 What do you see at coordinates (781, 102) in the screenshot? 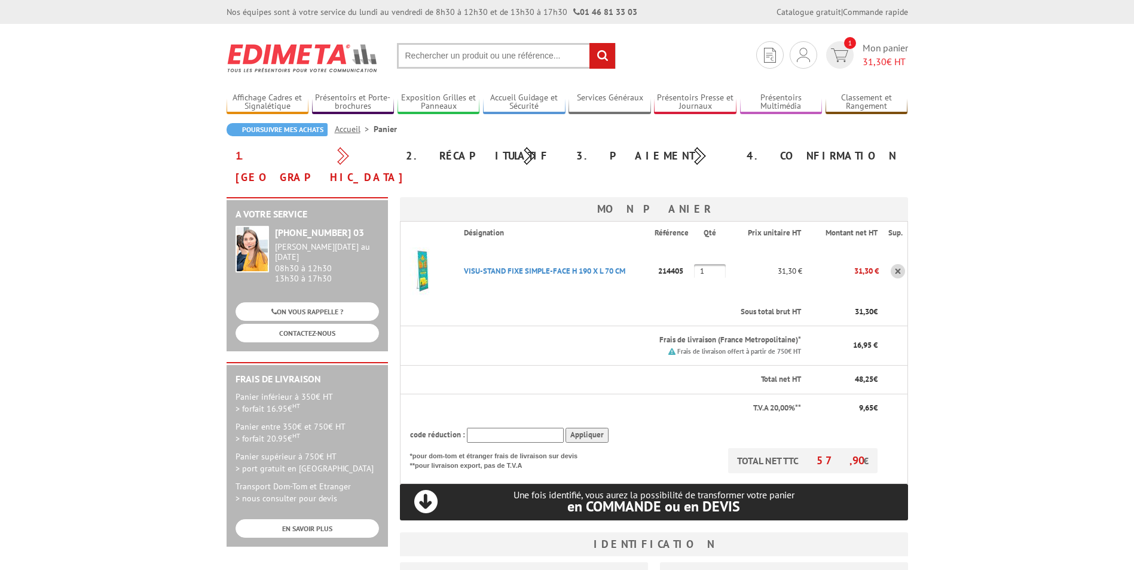
I see `a: Présentoirs Multimédia` at bounding box center [781, 102].